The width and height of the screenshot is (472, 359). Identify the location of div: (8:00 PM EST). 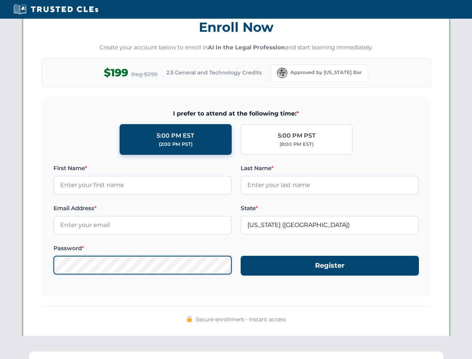
(297, 144).